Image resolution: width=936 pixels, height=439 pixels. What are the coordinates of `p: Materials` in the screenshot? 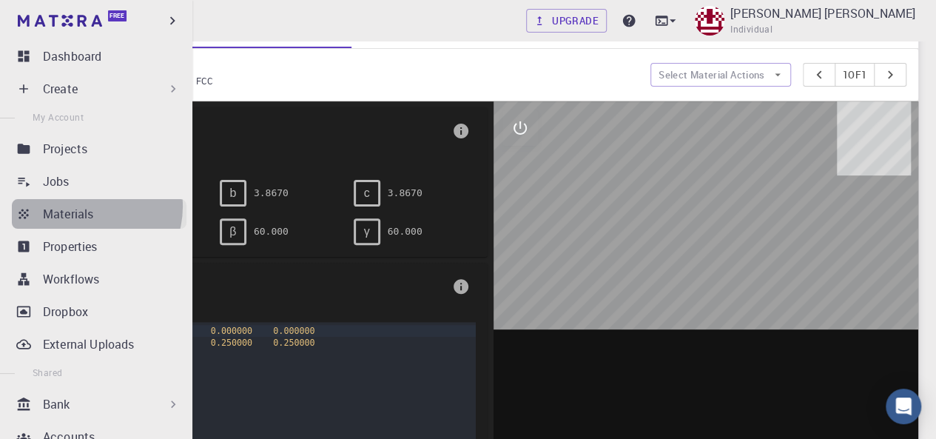 It's located at (68, 214).